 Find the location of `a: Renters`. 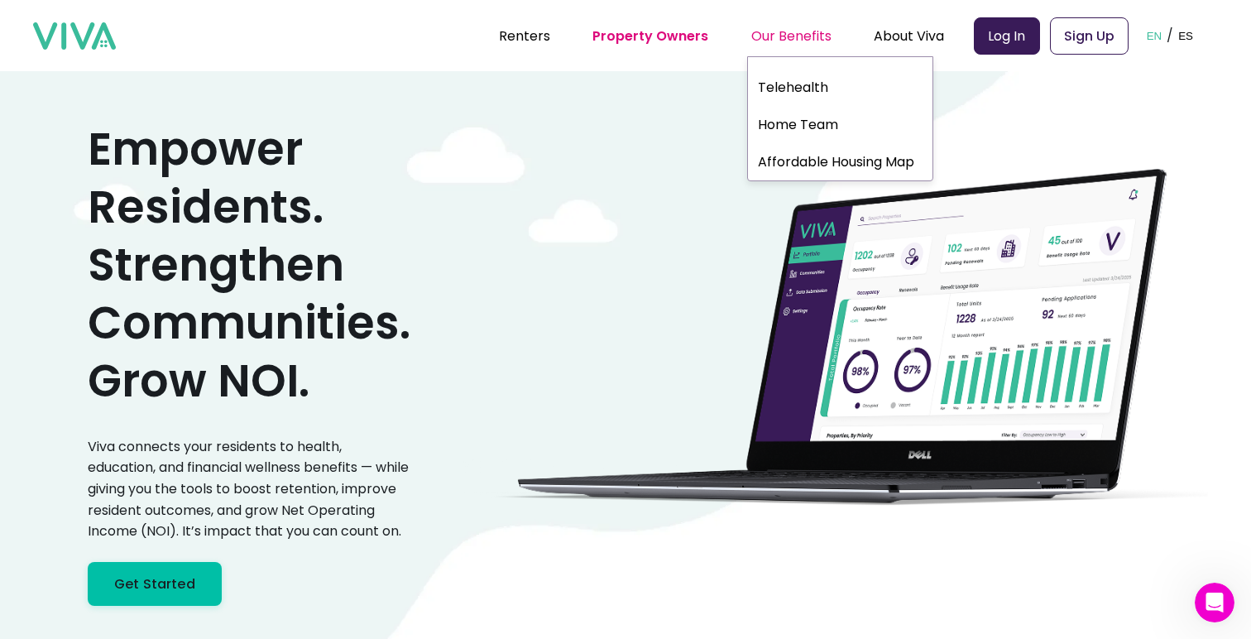

a: Renters is located at coordinates (524, 36).